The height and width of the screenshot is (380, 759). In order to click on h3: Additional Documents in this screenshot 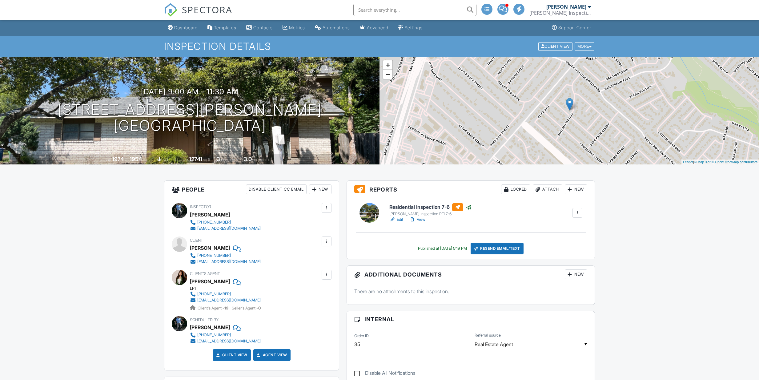, I will do `click(471, 274)`.